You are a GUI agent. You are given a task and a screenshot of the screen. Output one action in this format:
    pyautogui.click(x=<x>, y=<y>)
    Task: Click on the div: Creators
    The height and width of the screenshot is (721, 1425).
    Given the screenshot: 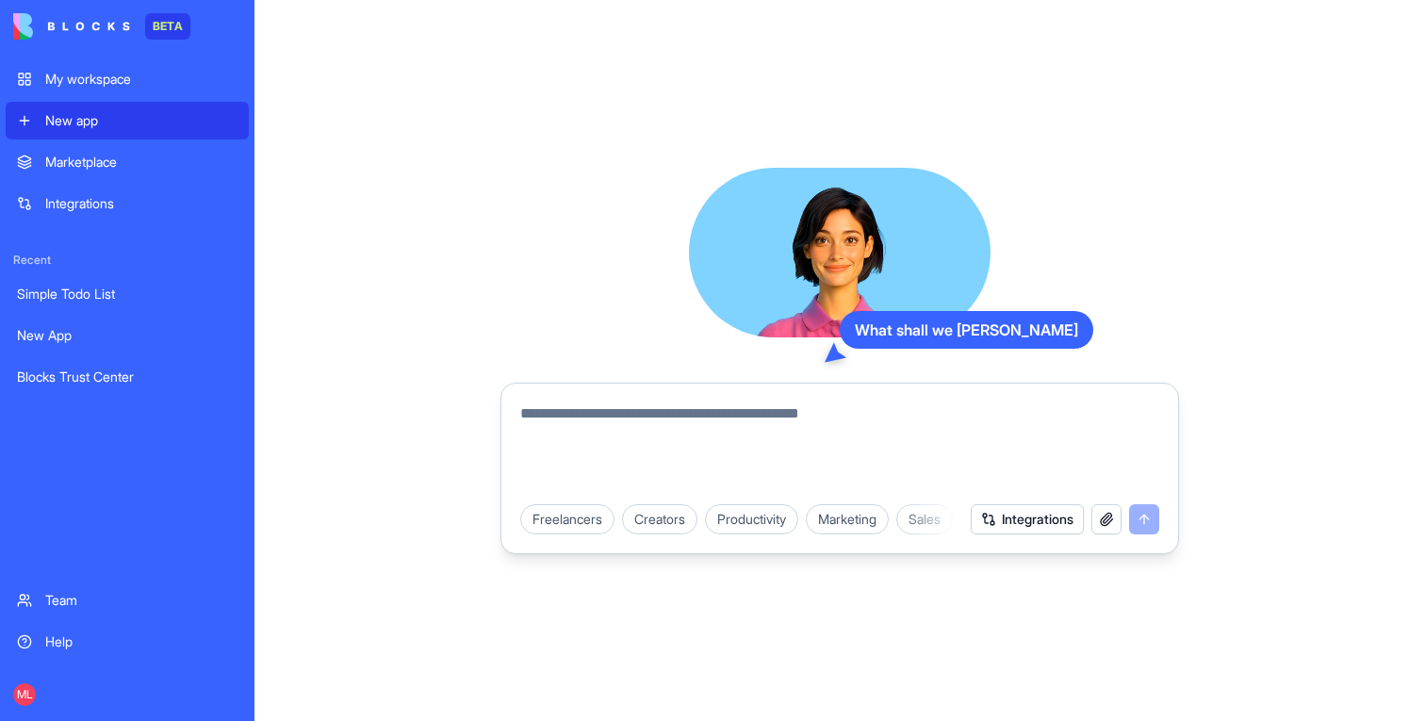 What is the action you would take?
    pyautogui.click(x=660, y=519)
    